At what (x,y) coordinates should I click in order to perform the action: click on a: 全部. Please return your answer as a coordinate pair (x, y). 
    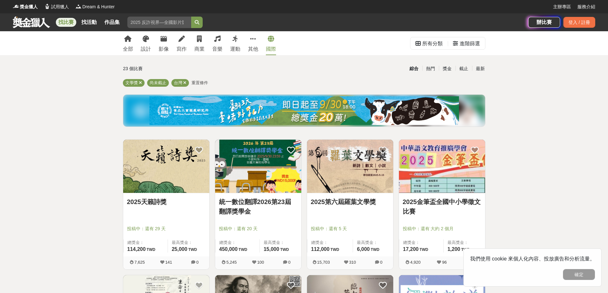
    Looking at the image, I should click on (128, 43).